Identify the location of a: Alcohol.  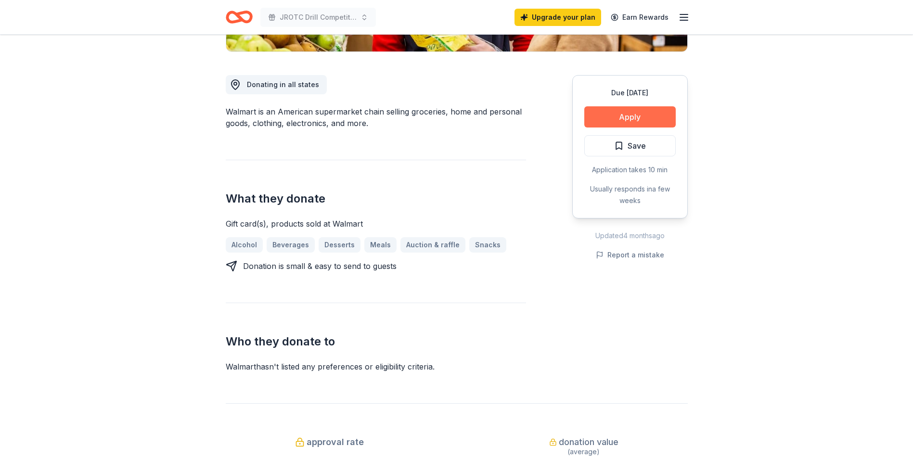
(244, 245).